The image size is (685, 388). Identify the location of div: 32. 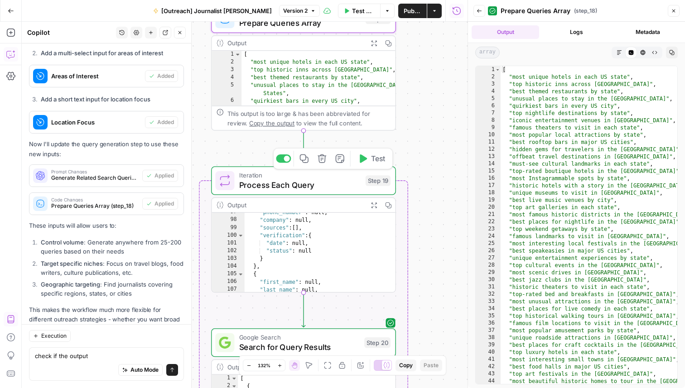
(488, 295).